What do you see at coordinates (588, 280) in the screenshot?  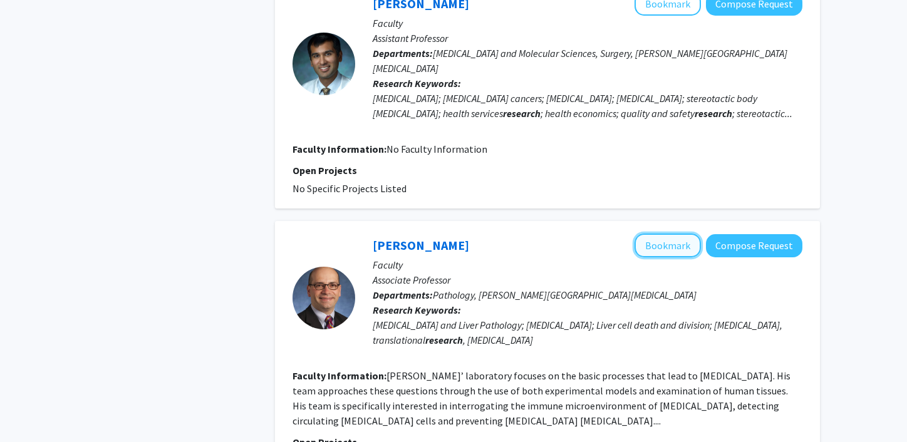 I see `p: Associate Professor` at bounding box center [588, 280].